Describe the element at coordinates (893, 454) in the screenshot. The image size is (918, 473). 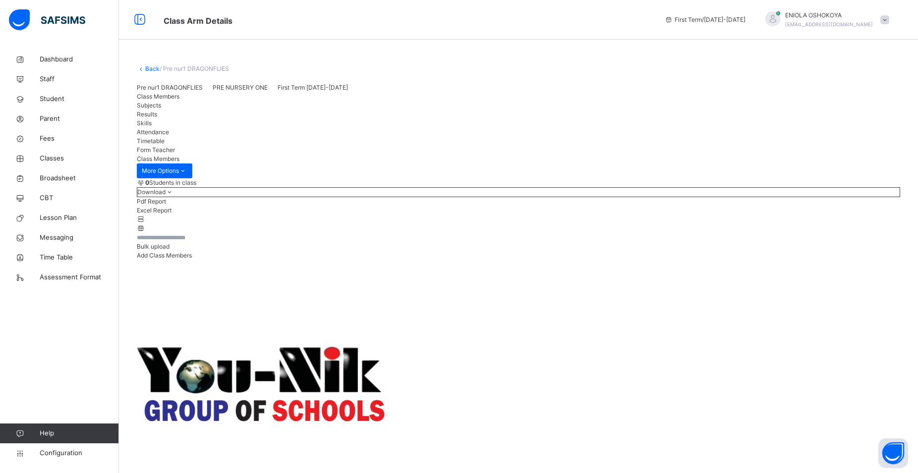
I see `button: Open asap` at that location.